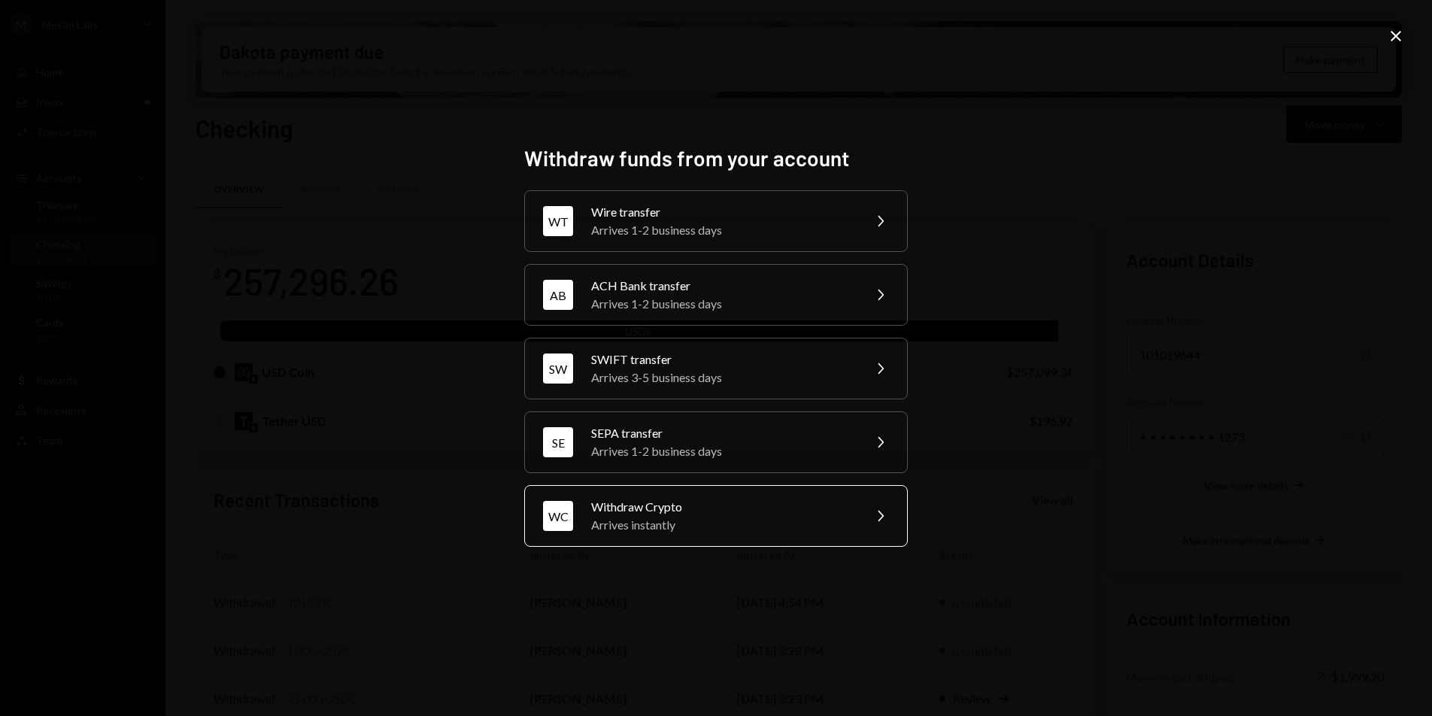  What do you see at coordinates (558, 516) in the screenshot?
I see `div: WC` at bounding box center [558, 516].